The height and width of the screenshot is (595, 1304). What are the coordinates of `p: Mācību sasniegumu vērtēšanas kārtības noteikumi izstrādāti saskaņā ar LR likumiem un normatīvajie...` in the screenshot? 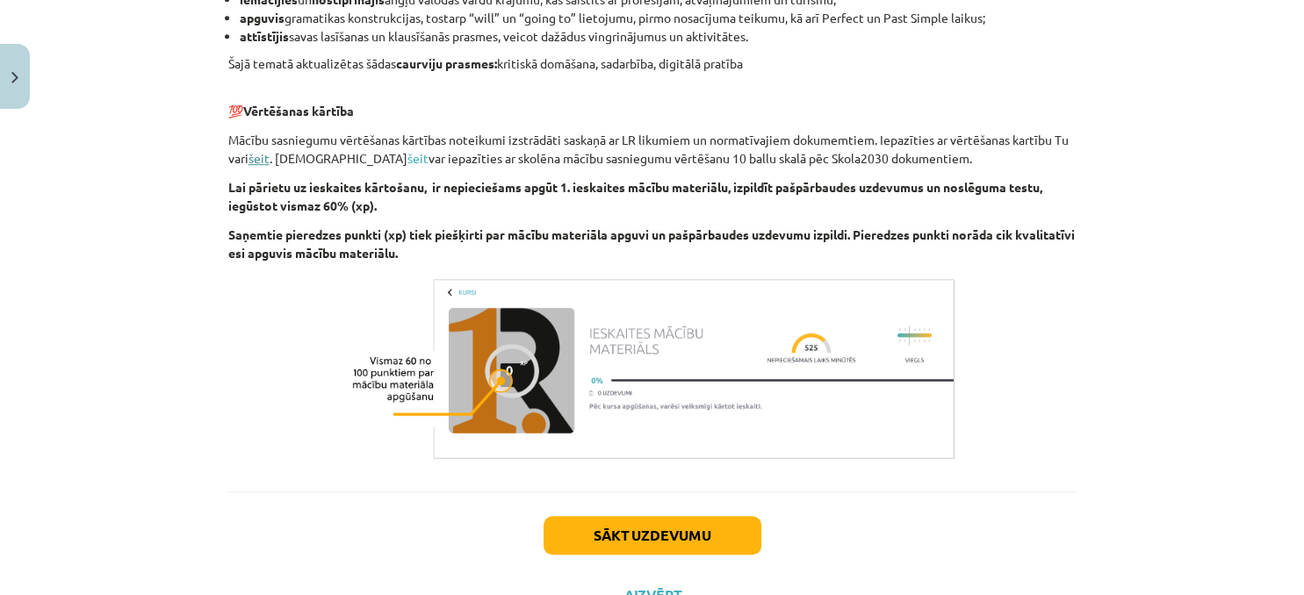 It's located at (652, 149).